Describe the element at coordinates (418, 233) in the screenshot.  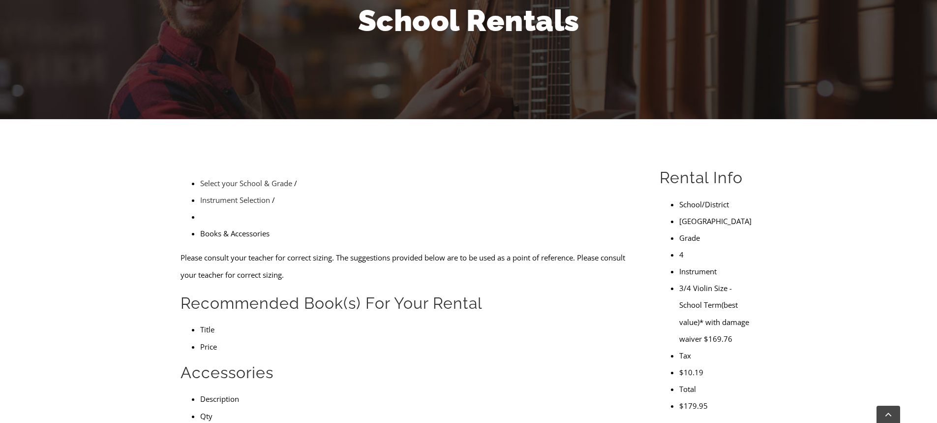
I see `li: Books & Accessories` at that location.